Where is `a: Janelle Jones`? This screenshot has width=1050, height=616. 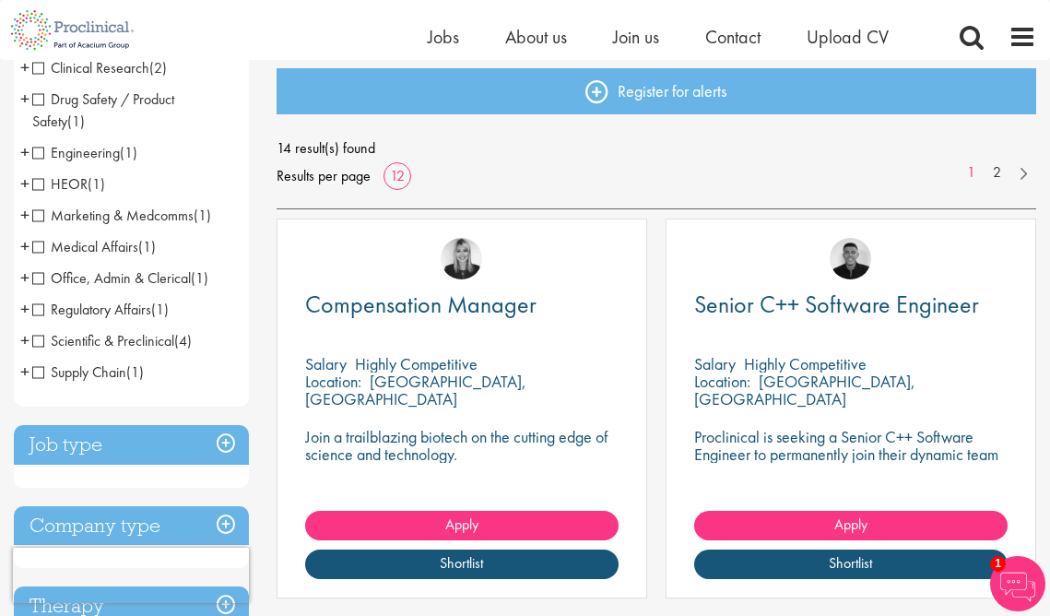 a: Janelle Jones is located at coordinates (461, 258).